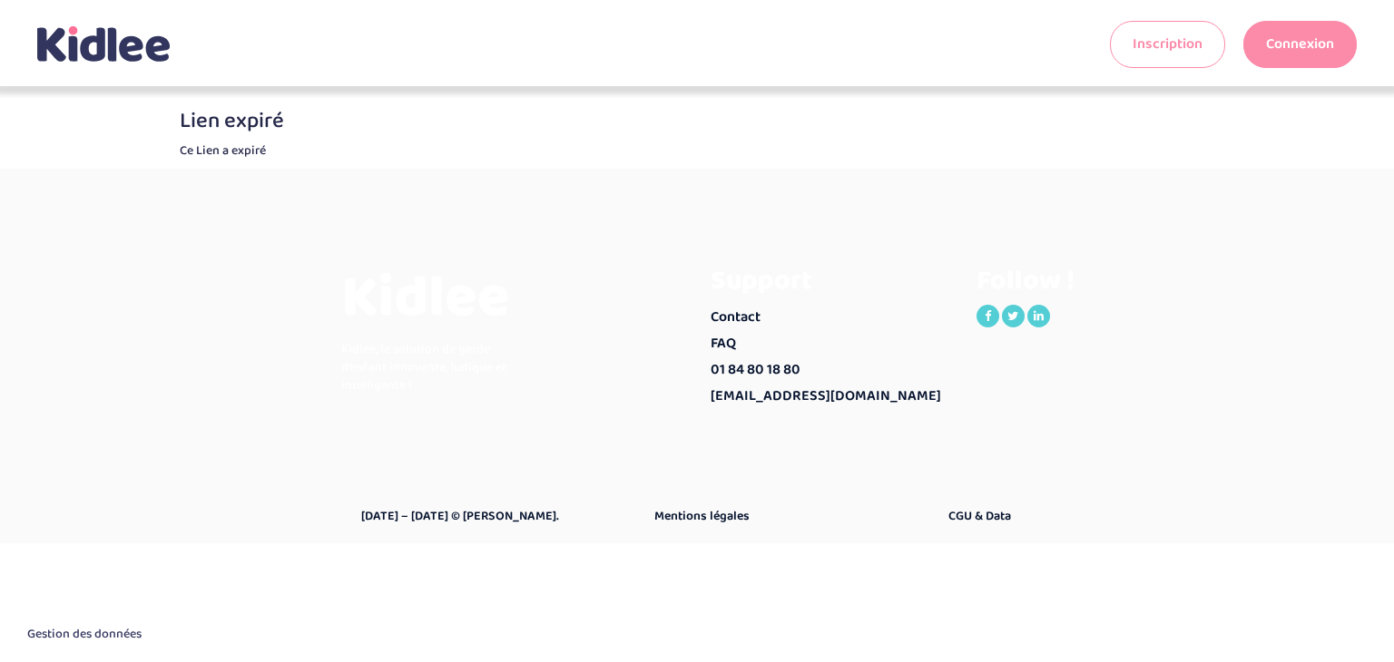  I want to click on a: Mentions légales, so click(787, 516).